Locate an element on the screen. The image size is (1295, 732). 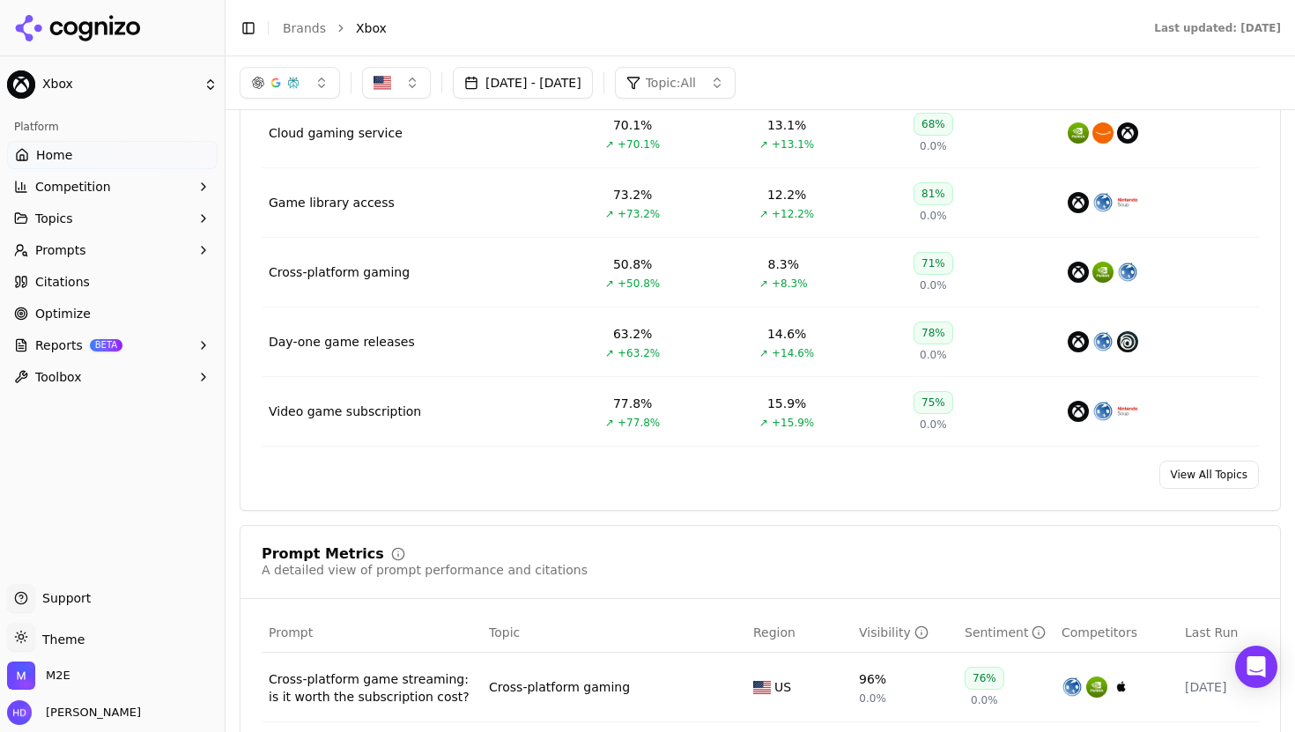
div: 8.3% is located at coordinates (784, 264).